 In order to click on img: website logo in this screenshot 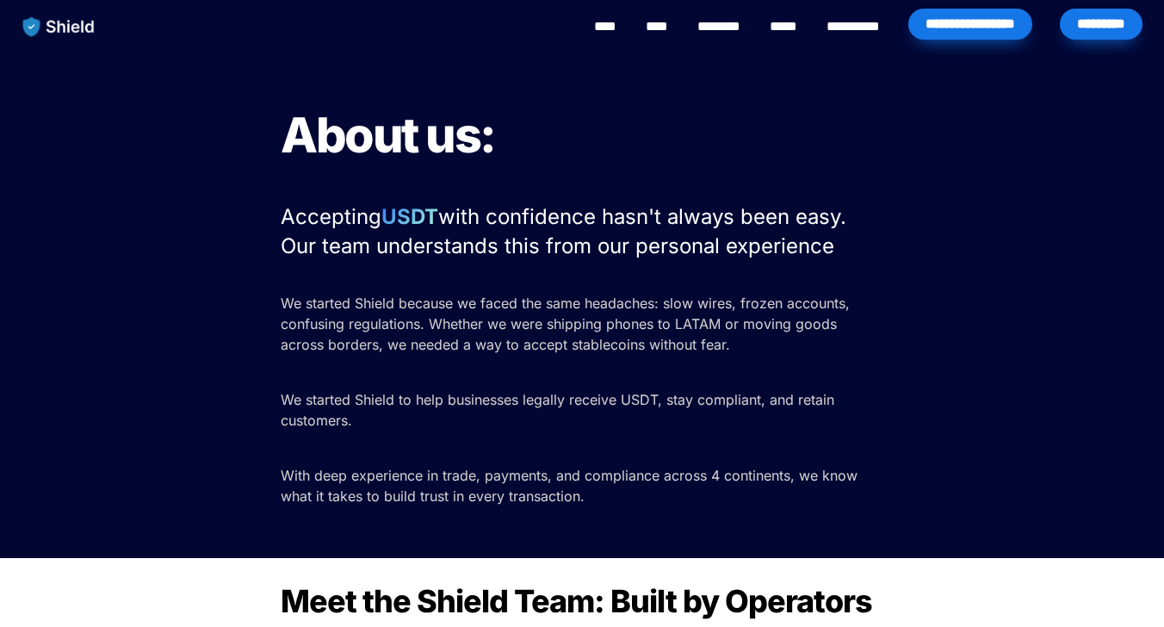, I will do `click(59, 27)`.